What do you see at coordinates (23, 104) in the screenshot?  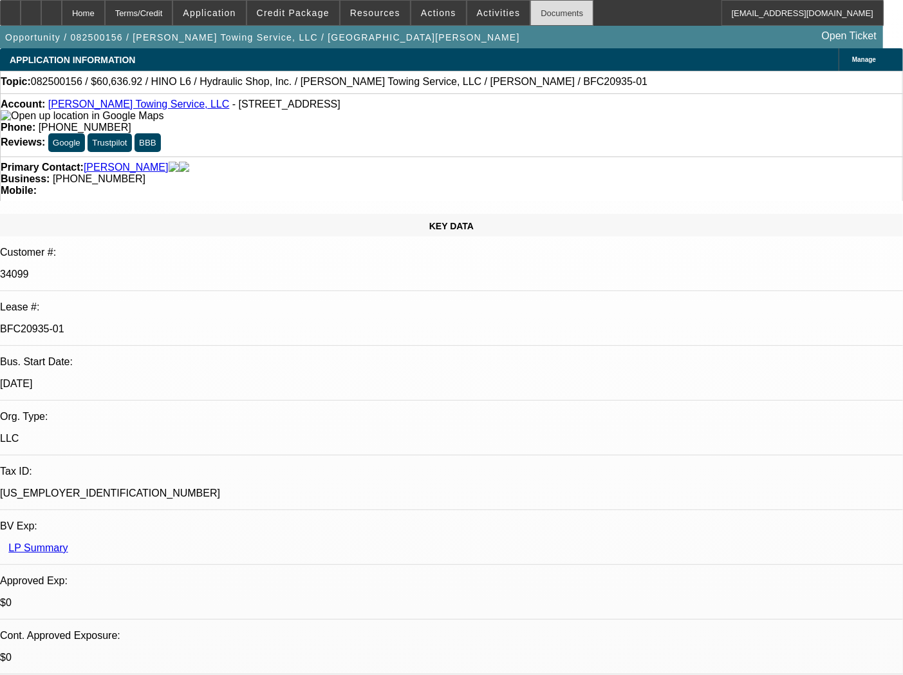 I see `strong: Account:` at bounding box center [23, 104].